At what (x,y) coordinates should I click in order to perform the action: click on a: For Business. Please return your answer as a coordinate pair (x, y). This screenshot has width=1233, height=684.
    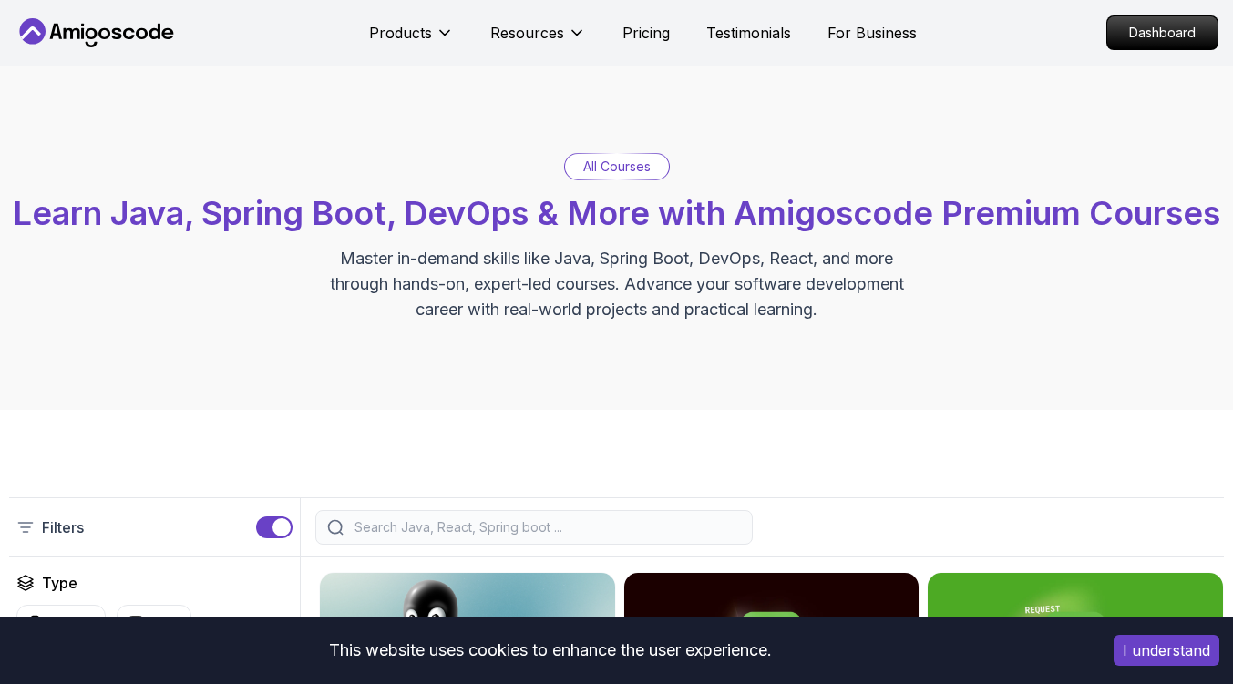
    Looking at the image, I should click on (872, 33).